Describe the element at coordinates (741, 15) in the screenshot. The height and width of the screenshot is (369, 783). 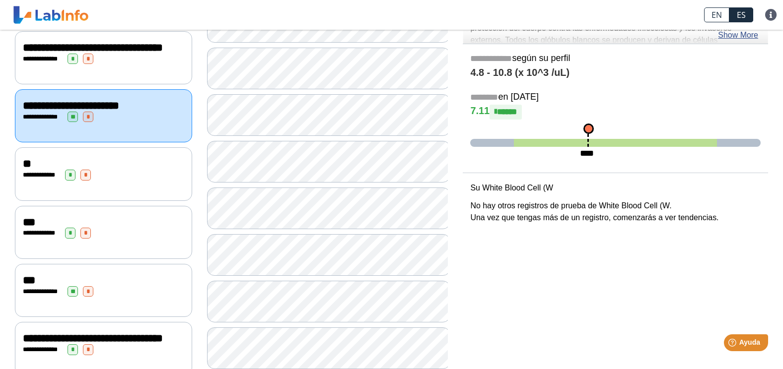
I see `a: ES` at that location.